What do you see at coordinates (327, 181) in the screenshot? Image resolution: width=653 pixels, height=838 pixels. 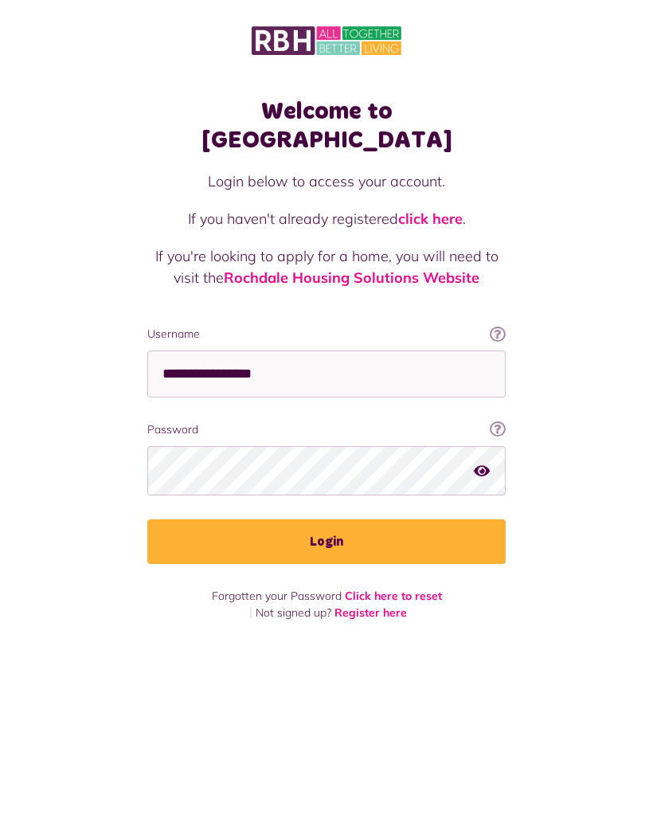 I see `p: Login below to access your account.` at bounding box center [327, 181].